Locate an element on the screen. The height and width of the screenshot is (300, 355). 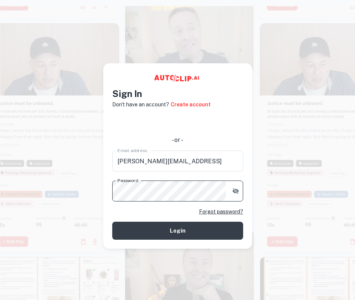
p: Don't have an account? is located at coordinates (141, 104).